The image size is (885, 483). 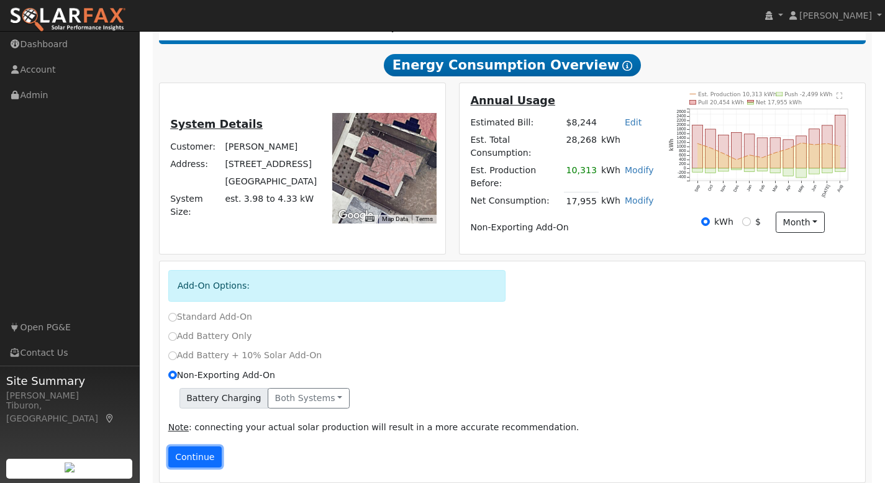 I want to click on button: Map Data, so click(x=395, y=219).